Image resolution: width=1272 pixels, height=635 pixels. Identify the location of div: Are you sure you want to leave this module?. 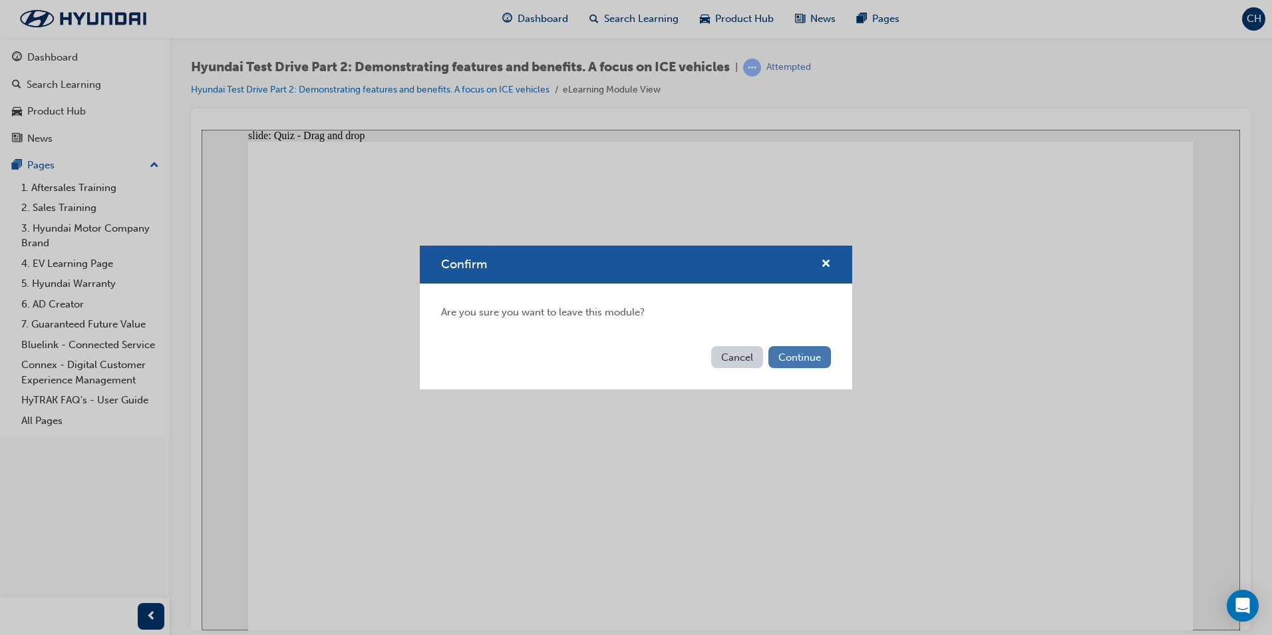
(636, 312).